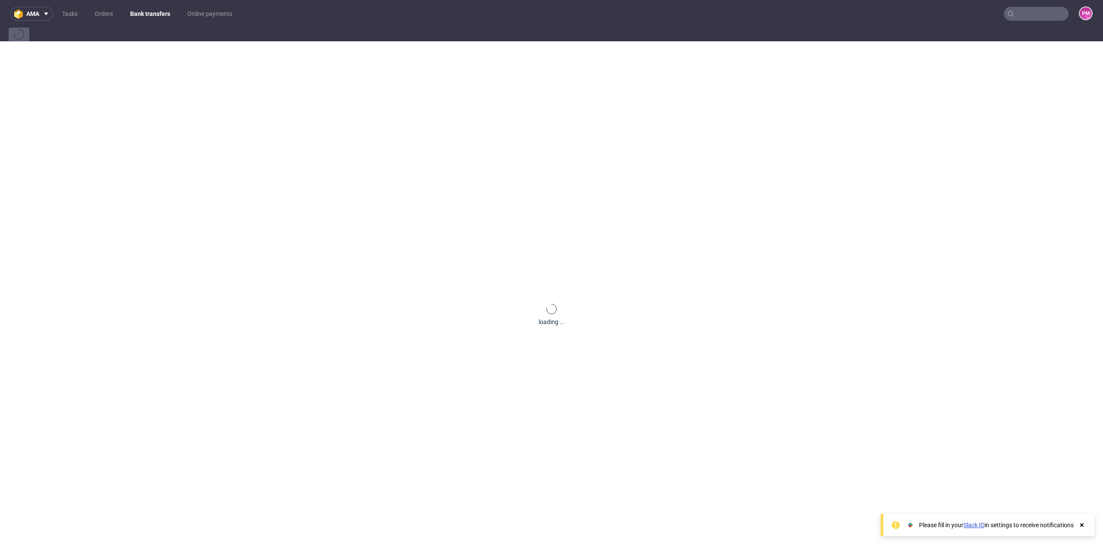  Describe the element at coordinates (551, 322) in the screenshot. I see `div: loading ...` at that location.